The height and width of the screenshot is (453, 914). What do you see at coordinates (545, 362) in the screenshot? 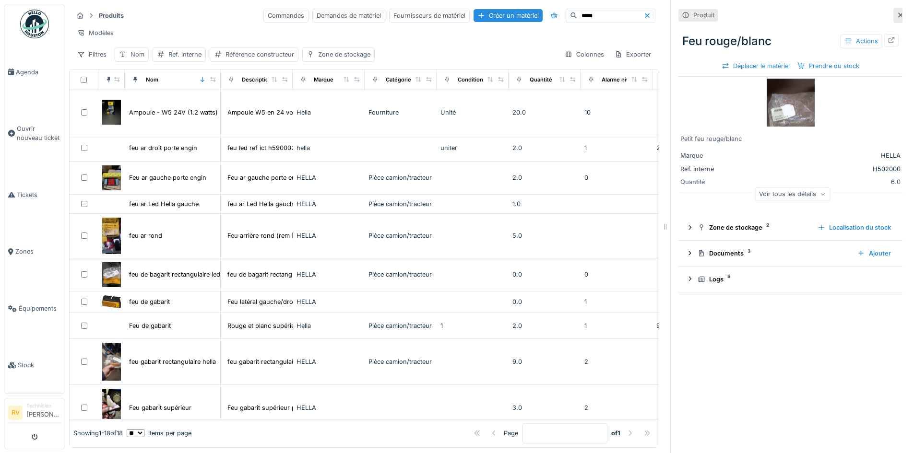
I see `div: 9.0` at bounding box center [545, 362].